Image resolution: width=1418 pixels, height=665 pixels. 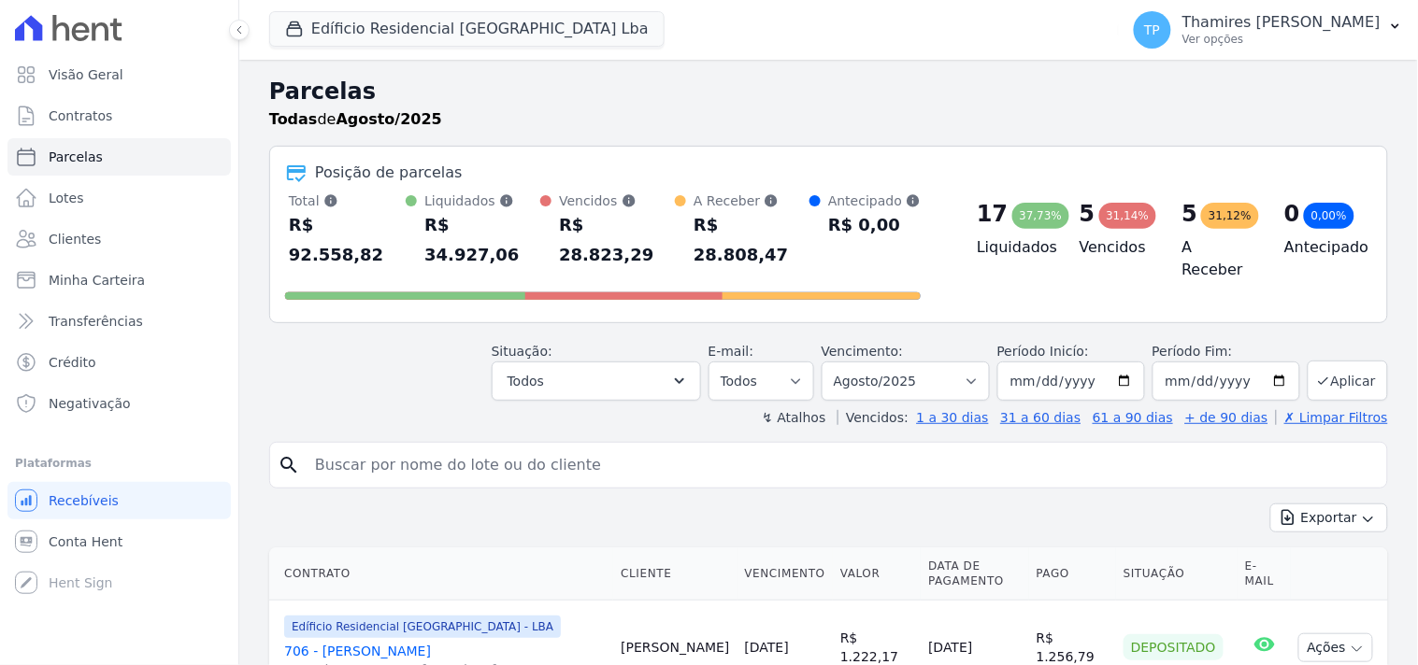 What do you see at coordinates (1226, 351) in the screenshot?
I see `label: Período Fim:` at bounding box center [1226, 351].